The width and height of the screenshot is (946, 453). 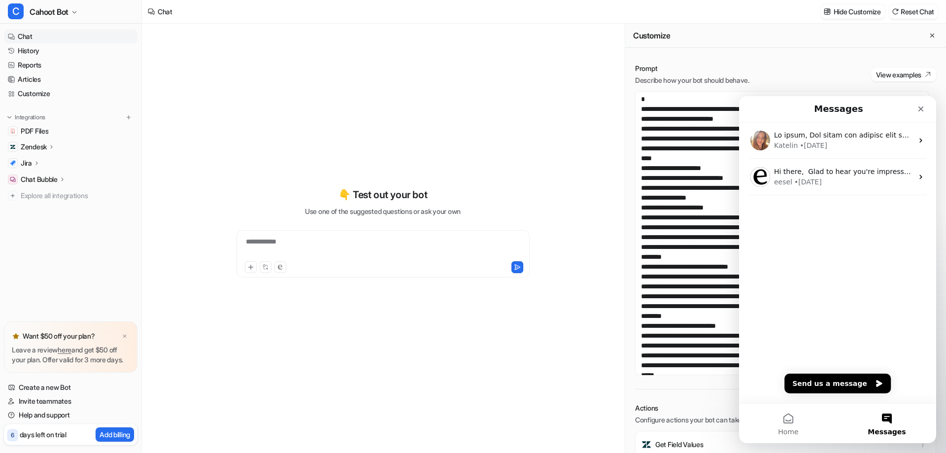 I want to click on p: Zendesk, so click(x=33, y=147).